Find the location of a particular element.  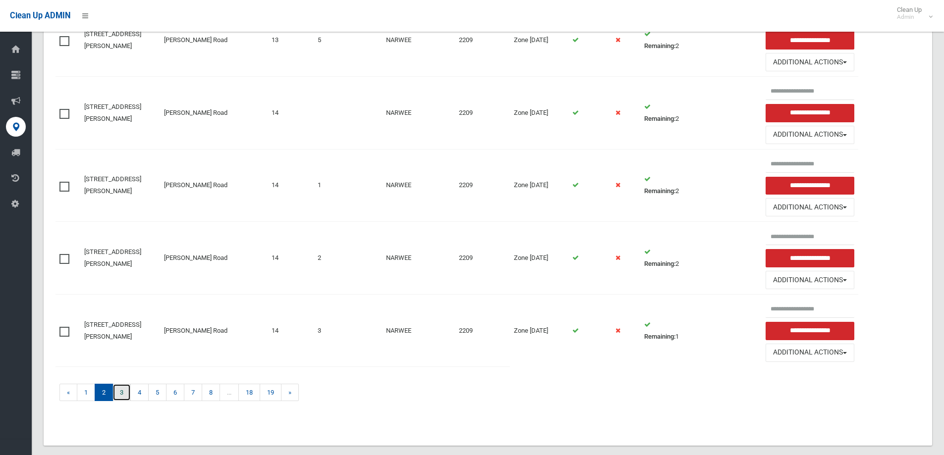

td: 13 is located at coordinates (290, 40).